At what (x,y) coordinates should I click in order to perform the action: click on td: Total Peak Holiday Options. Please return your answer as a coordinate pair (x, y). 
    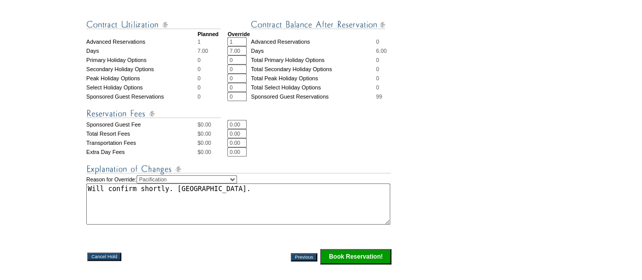
    Looking at the image, I should click on (313, 78).